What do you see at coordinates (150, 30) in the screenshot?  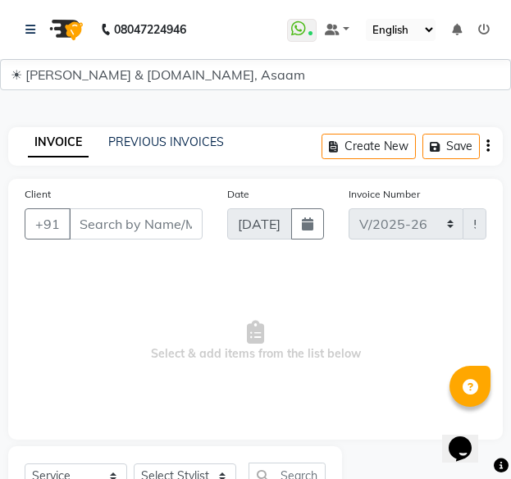 I see `b: 08047224946` at bounding box center [150, 30].